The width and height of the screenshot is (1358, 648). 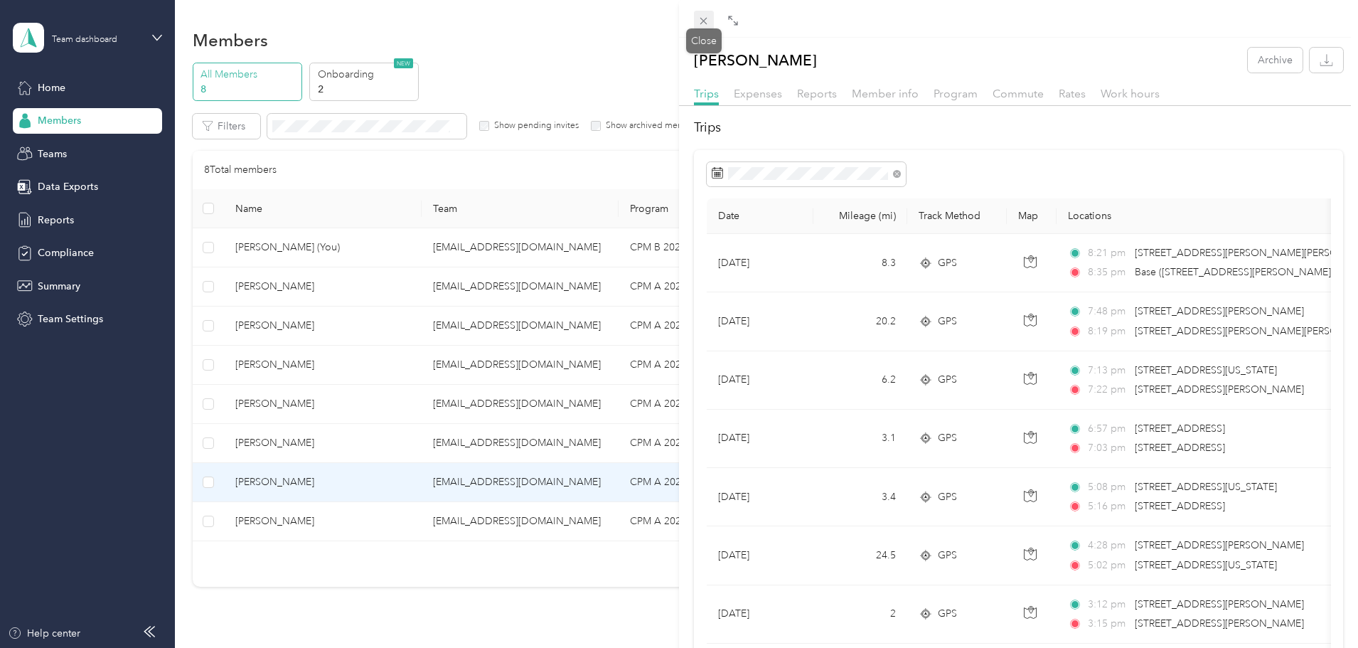 What do you see at coordinates (1107, 506) in the screenshot?
I see `span: 5:16 pm` at bounding box center [1107, 506].